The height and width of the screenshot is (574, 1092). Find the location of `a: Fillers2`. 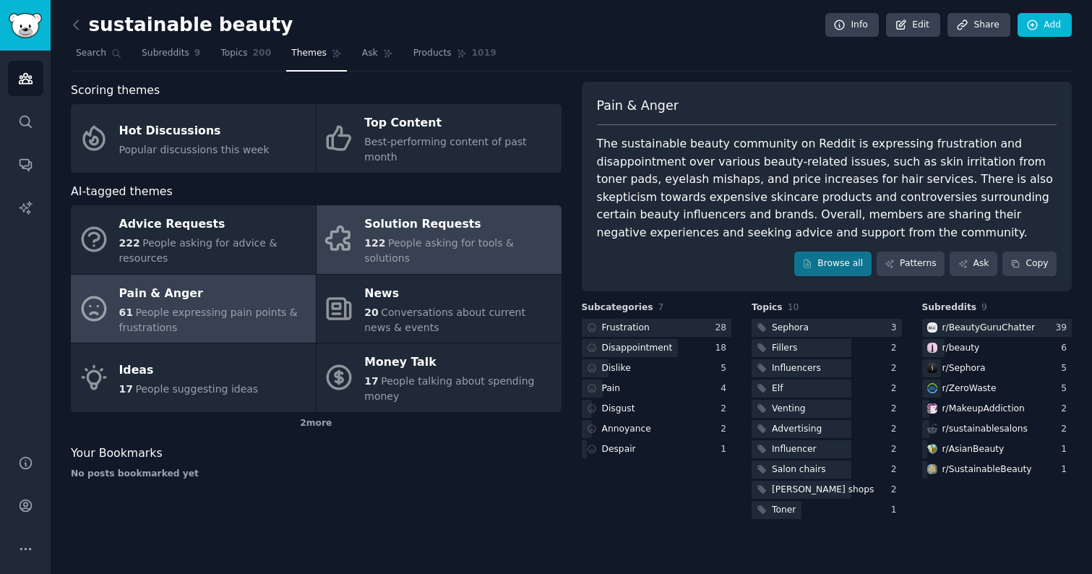

a: Fillers2 is located at coordinates (827, 348).